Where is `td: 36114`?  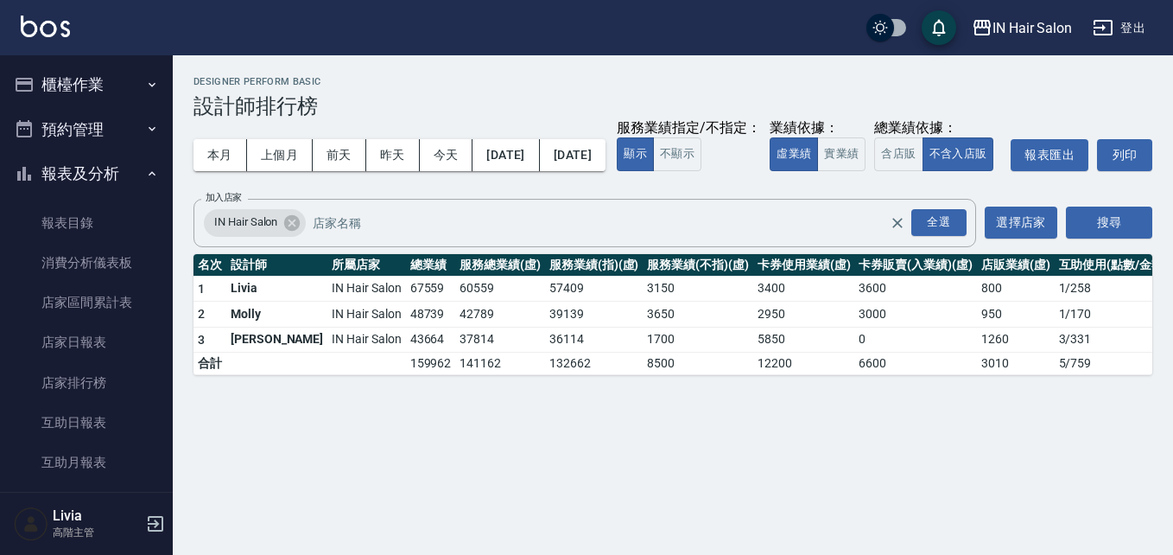 td: 36114 is located at coordinates (595, 340).